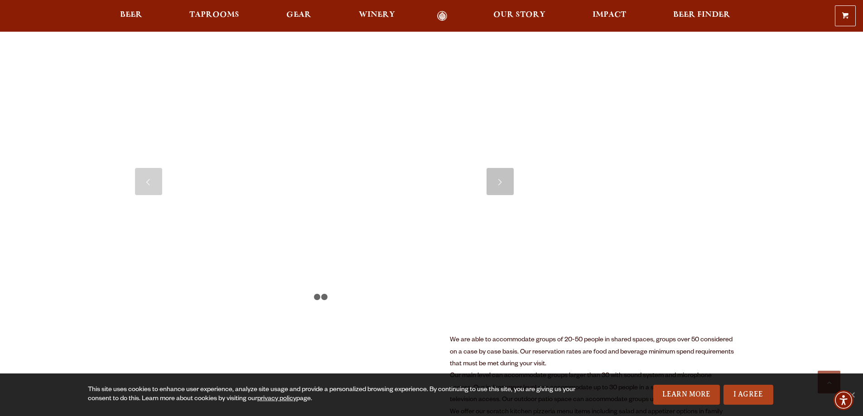  I want to click on div: We are able to accommodate groups of 20-50 people in shared spaces, groups over 50 considered on ..., so click(593, 352).